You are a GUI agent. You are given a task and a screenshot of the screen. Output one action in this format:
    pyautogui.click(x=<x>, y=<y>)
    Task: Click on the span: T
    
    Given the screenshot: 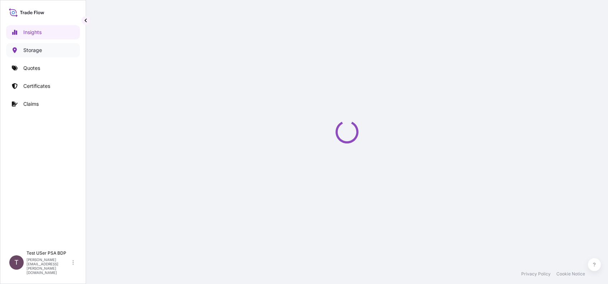 What is the action you would take?
    pyautogui.click(x=16, y=262)
    